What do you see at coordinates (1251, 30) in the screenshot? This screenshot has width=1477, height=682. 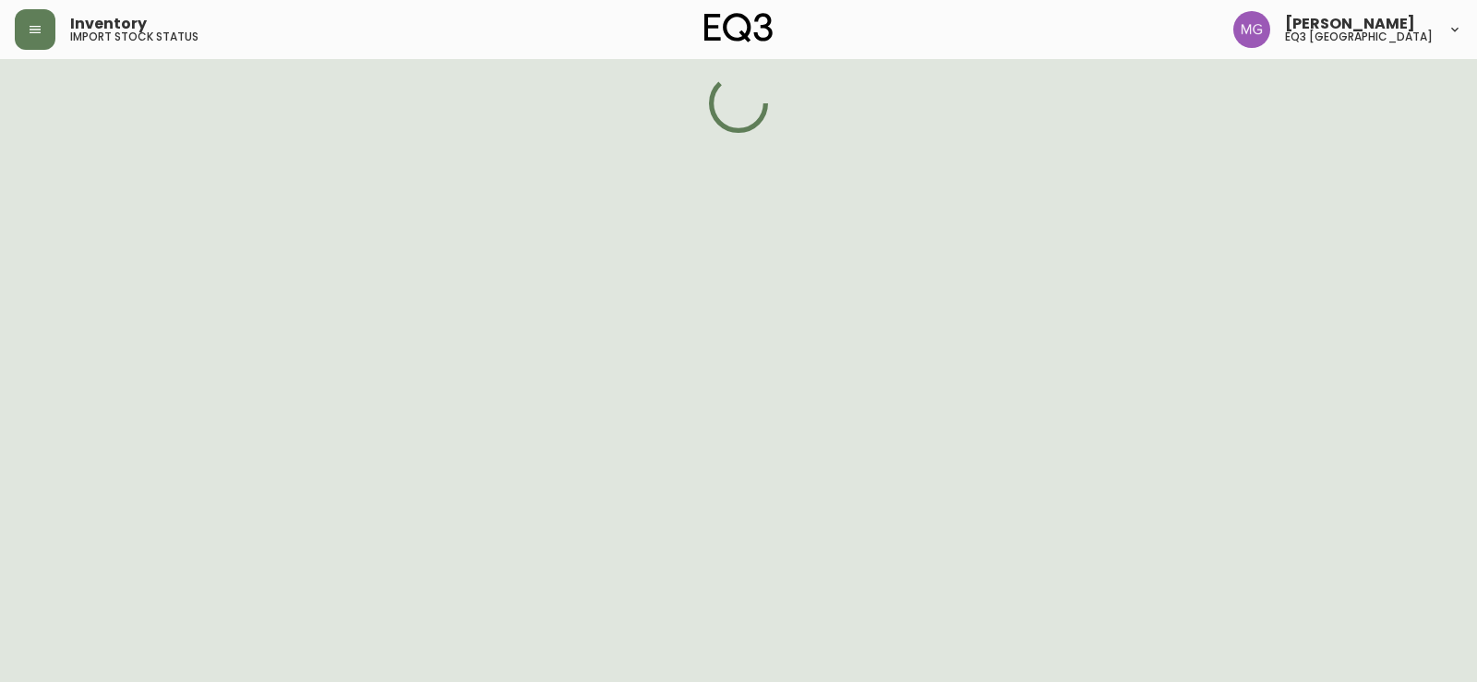 I see `img: de8837be2a95cd31bb7c9ae23fe16153` at bounding box center [1251, 30].